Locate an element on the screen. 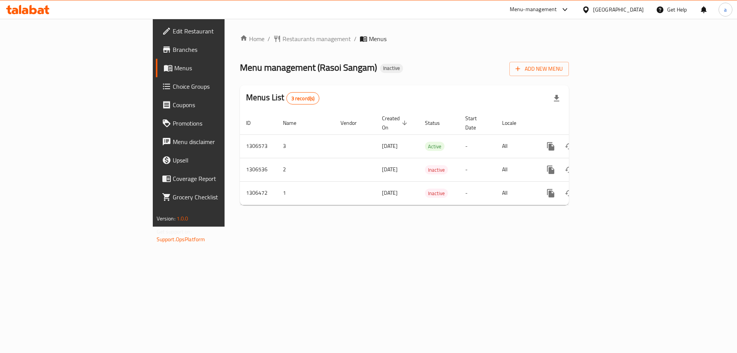 The height and width of the screenshot is (353, 737). span: Active is located at coordinates (434, 146).